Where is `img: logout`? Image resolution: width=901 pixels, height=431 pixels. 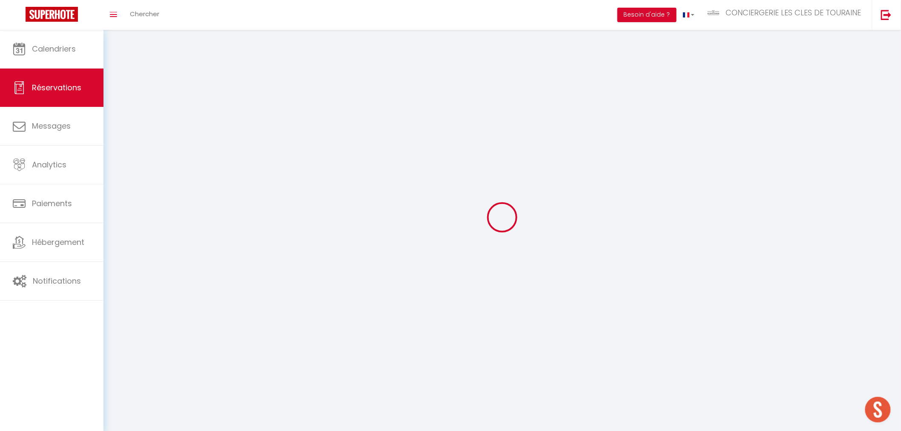 img: logout is located at coordinates (886, 14).